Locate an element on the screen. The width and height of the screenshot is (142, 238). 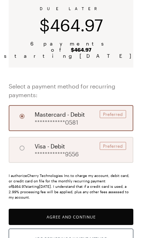
span: mastercard - debit is located at coordinates (60, 115).